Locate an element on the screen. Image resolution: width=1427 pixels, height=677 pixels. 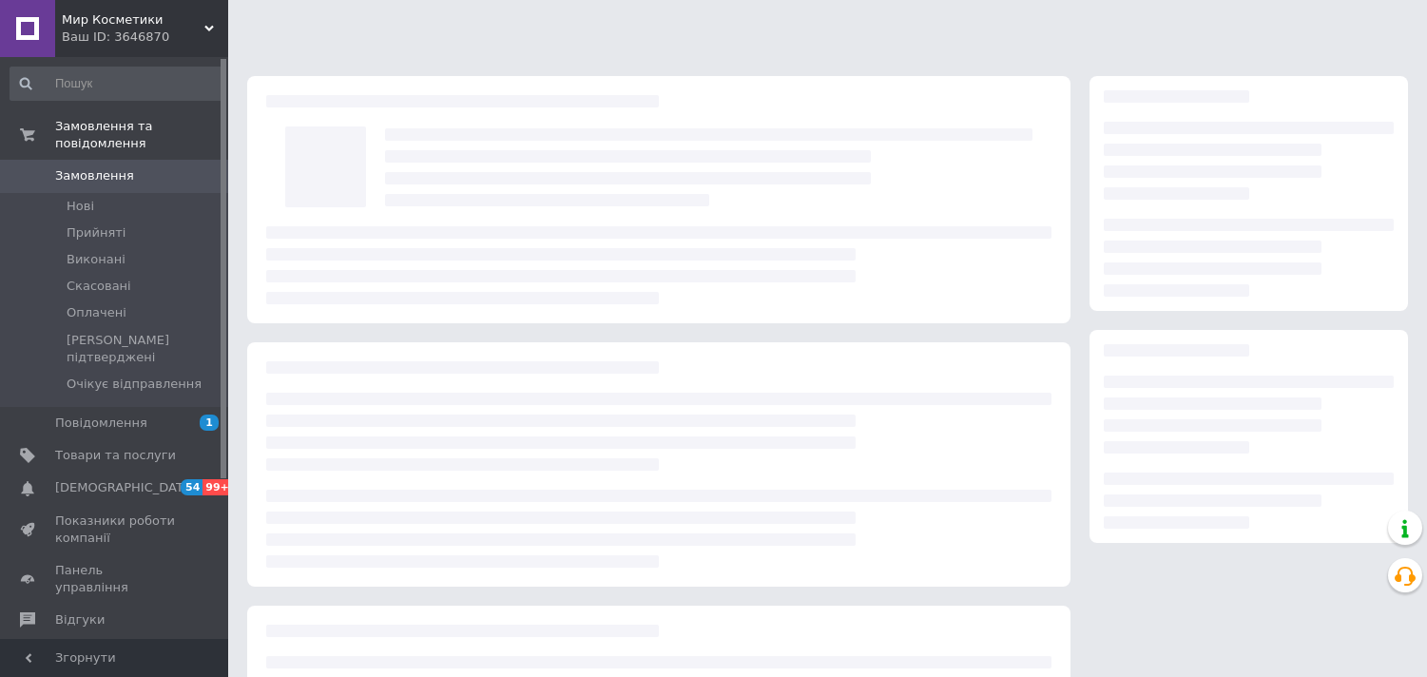
span: Скасовані is located at coordinates (99, 286).